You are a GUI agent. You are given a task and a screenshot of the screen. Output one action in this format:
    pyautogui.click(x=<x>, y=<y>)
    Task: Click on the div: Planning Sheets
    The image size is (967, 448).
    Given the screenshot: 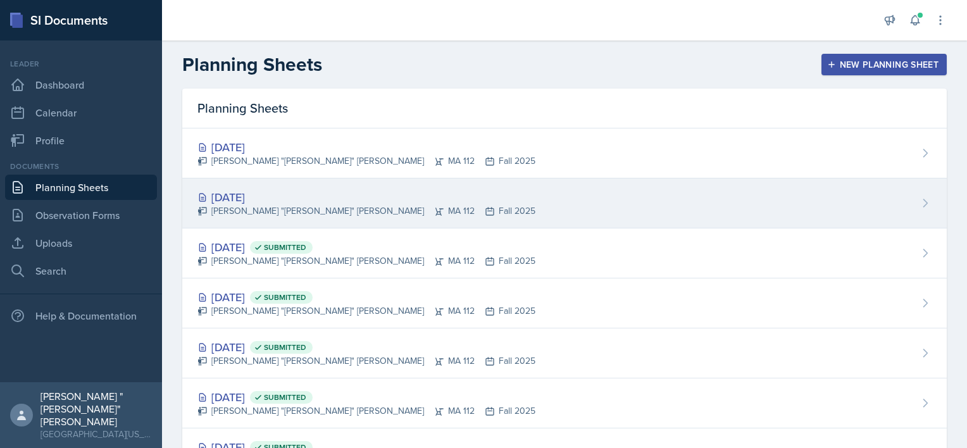 What is the action you would take?
    pyautogui.click(x=565, y=108)
    